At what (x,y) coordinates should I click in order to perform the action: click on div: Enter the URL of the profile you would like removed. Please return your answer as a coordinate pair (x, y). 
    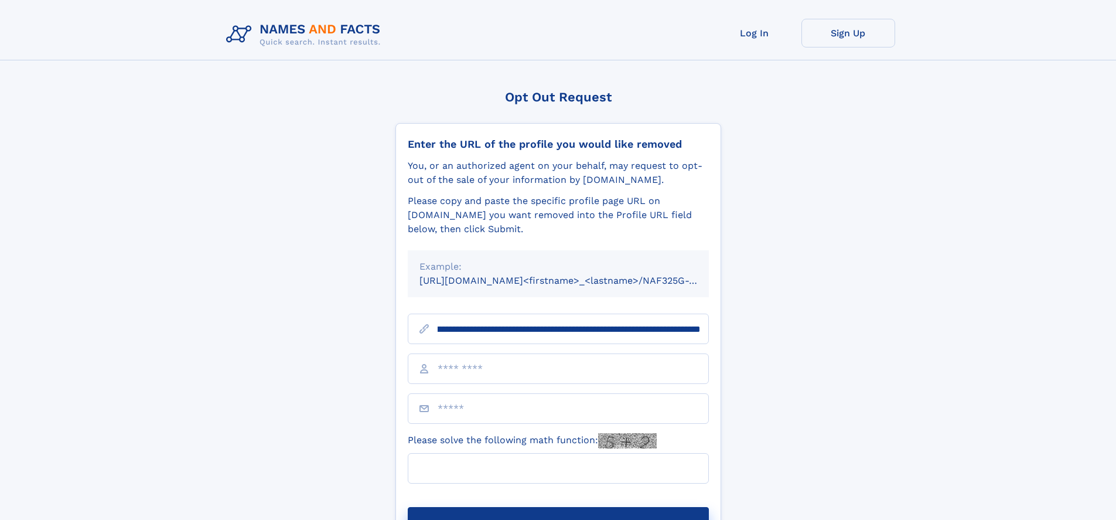
    Looking at the image, I should click on (558, 144).